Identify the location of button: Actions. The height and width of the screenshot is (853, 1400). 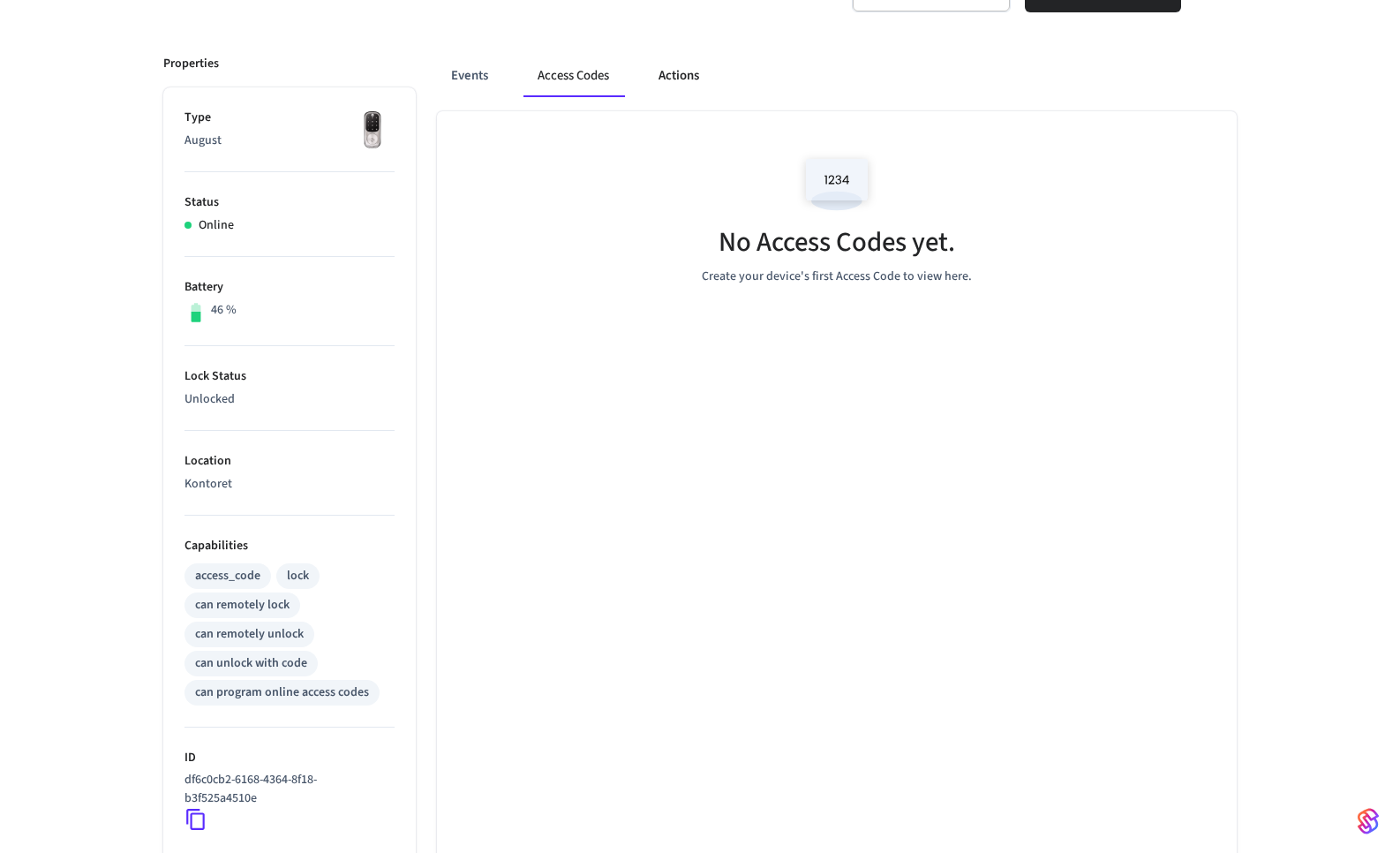
(679, 76).